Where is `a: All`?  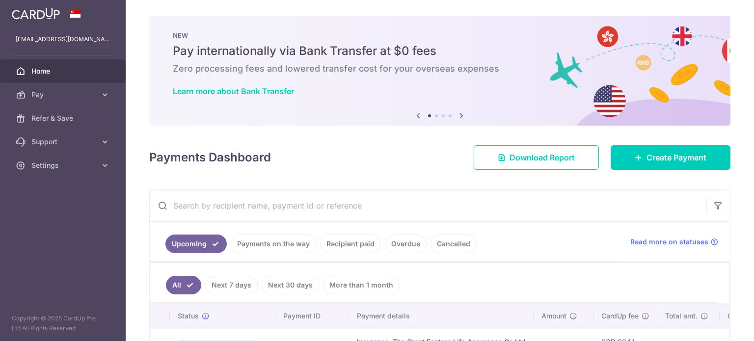 a: All is located at coordinates (183, 285).